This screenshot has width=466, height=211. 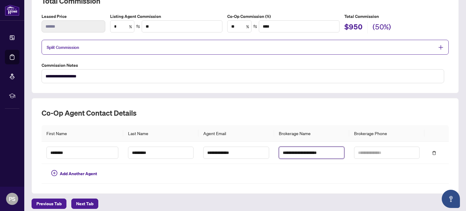 What do you see at coordinates (82, 133) in the screenshot?
I see `th: First Name` at bounding box center [82, 133].